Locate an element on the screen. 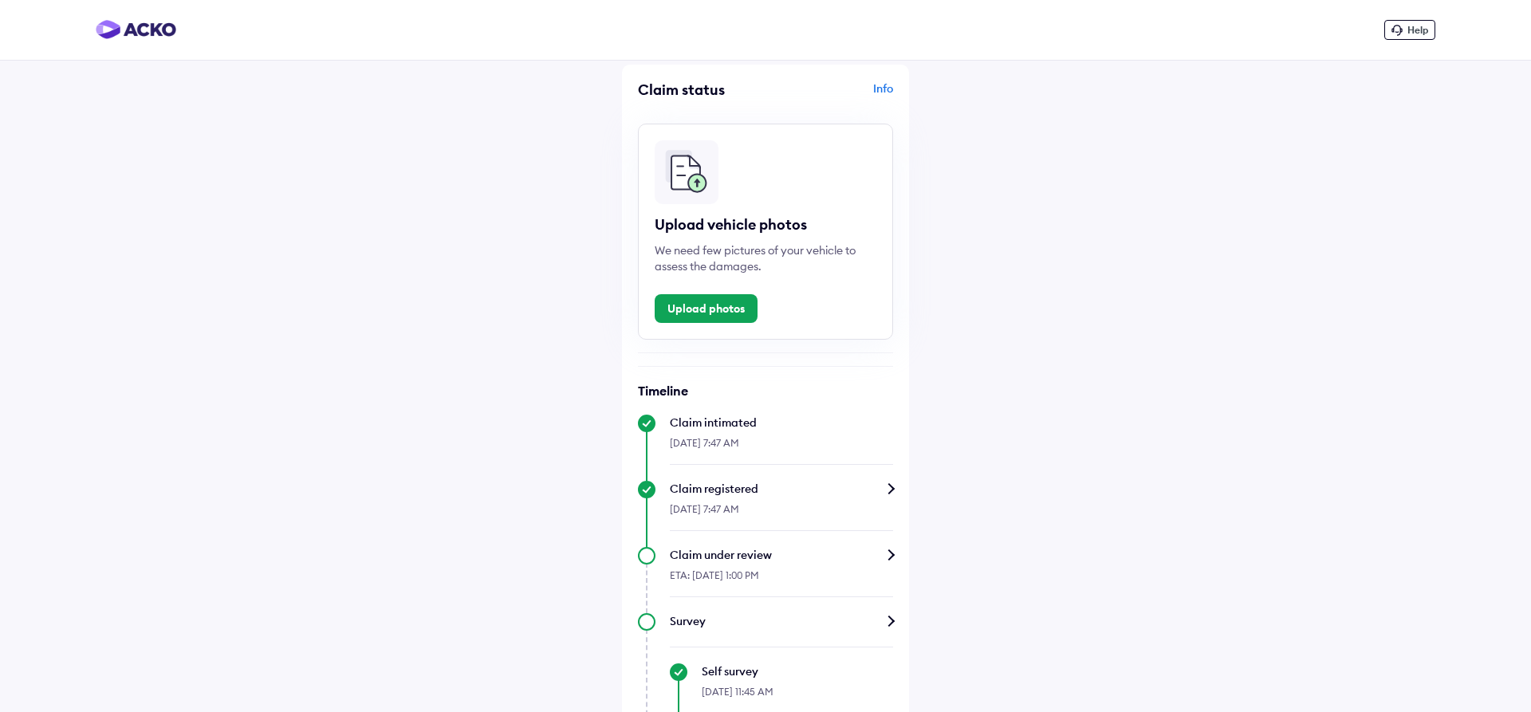  div: Self survey is located at coordinates (798, 672).